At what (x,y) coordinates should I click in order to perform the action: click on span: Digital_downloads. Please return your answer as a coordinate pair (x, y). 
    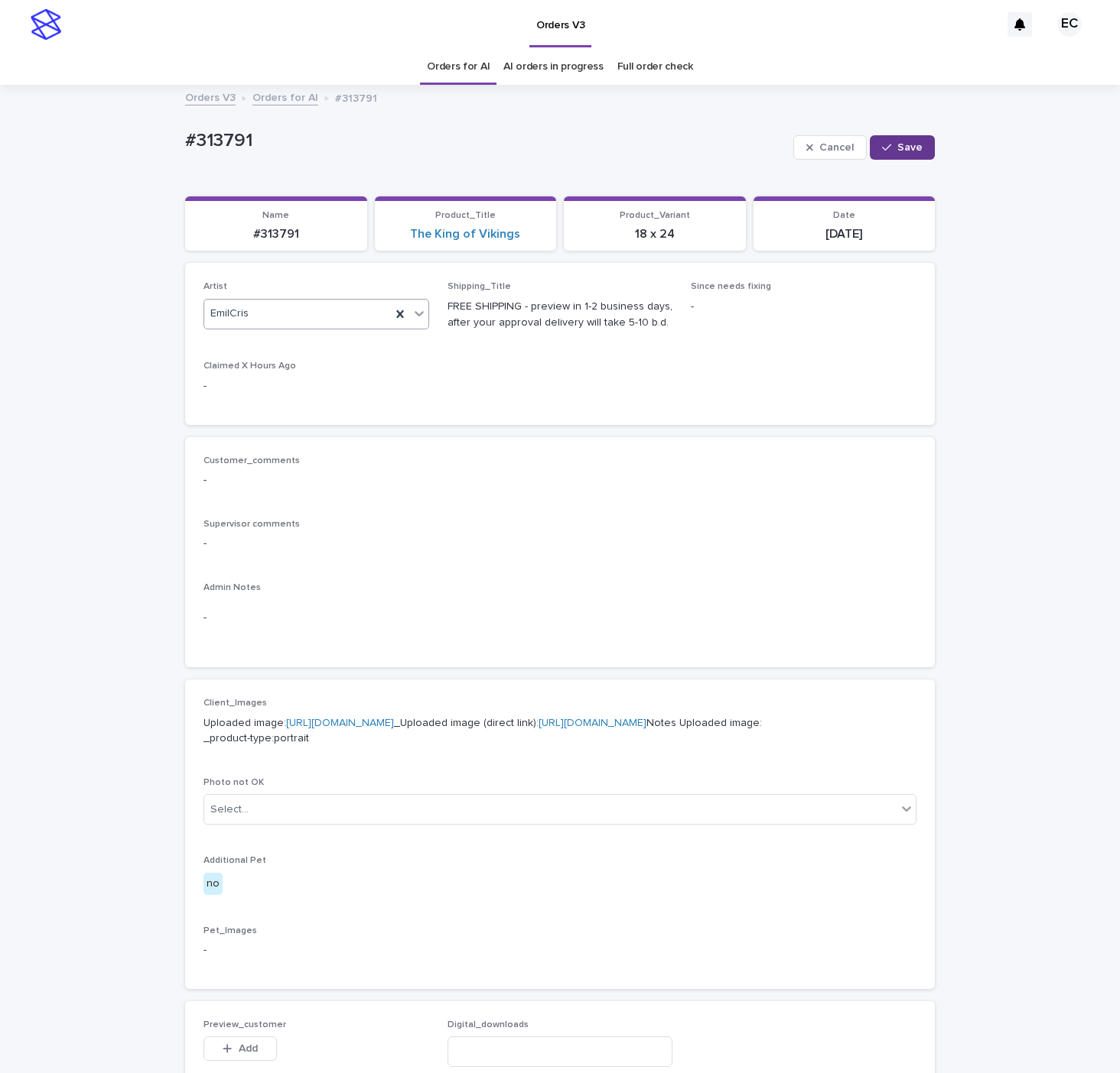
    Looking at the image, I should click on (488, 1026).